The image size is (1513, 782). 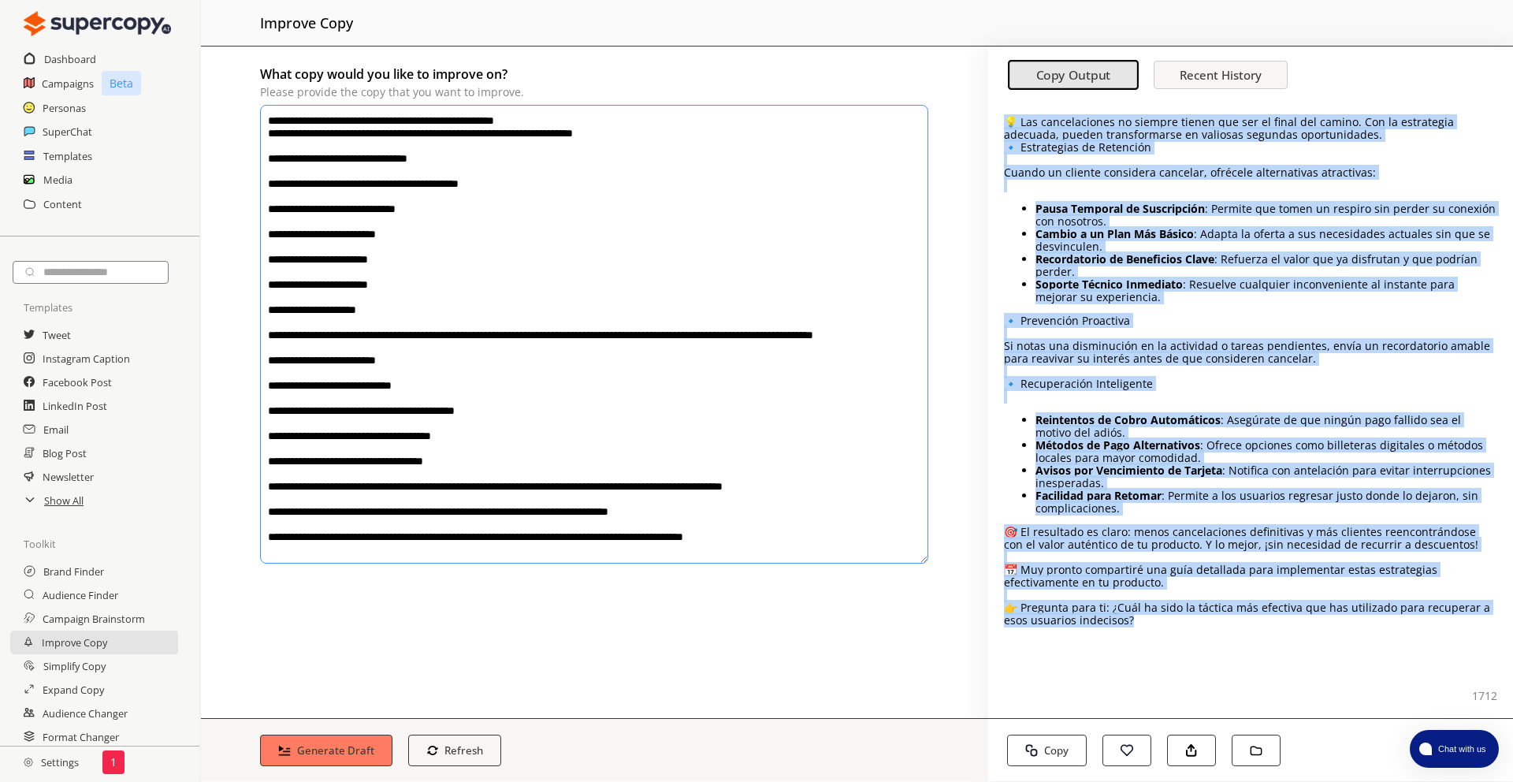 What do you see at coordinates (67, 132) in the screenshot?
I see `a: SuperChat` at bounding box center [67, 132].